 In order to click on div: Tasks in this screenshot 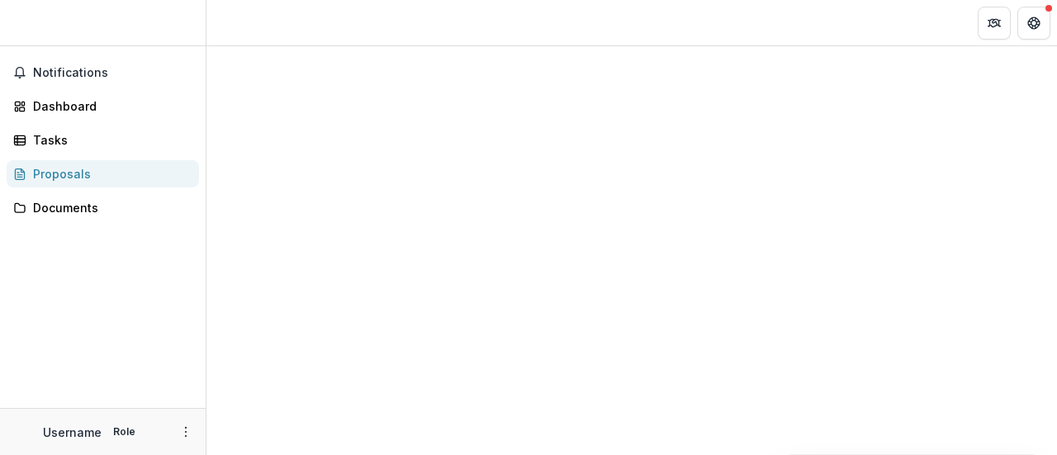, I will do `click(109, 140)`.